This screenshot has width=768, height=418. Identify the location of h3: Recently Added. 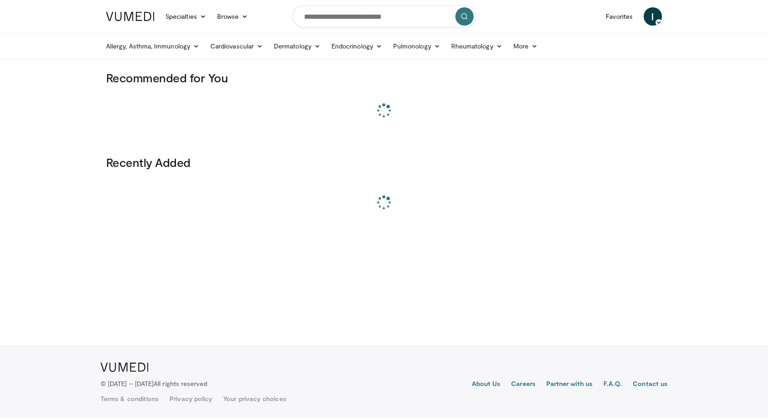
(384, 162).